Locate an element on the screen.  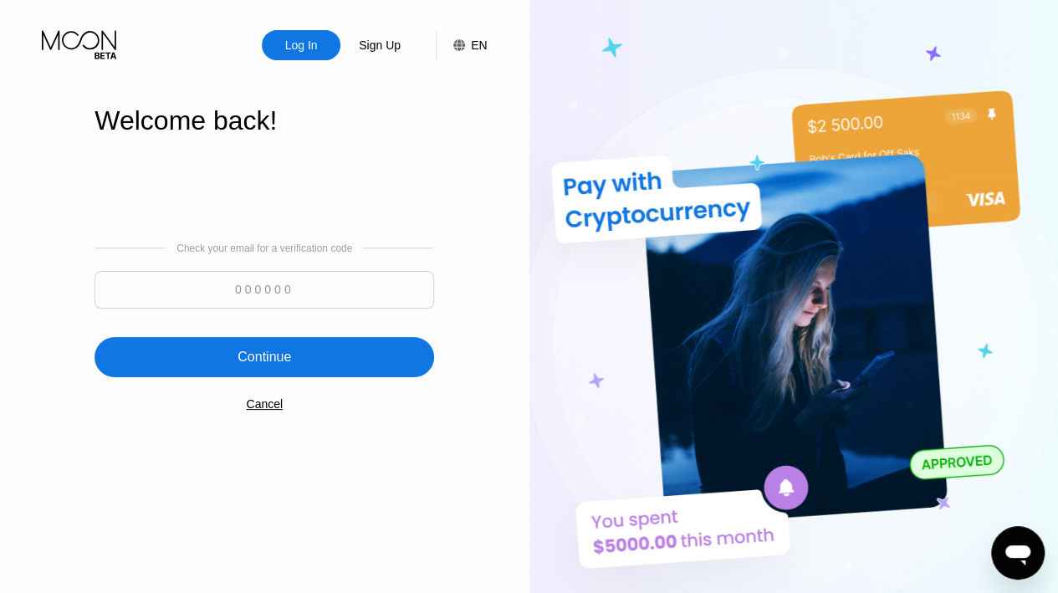
div: Check your email for a verification code is located at coordinates (264, 248).